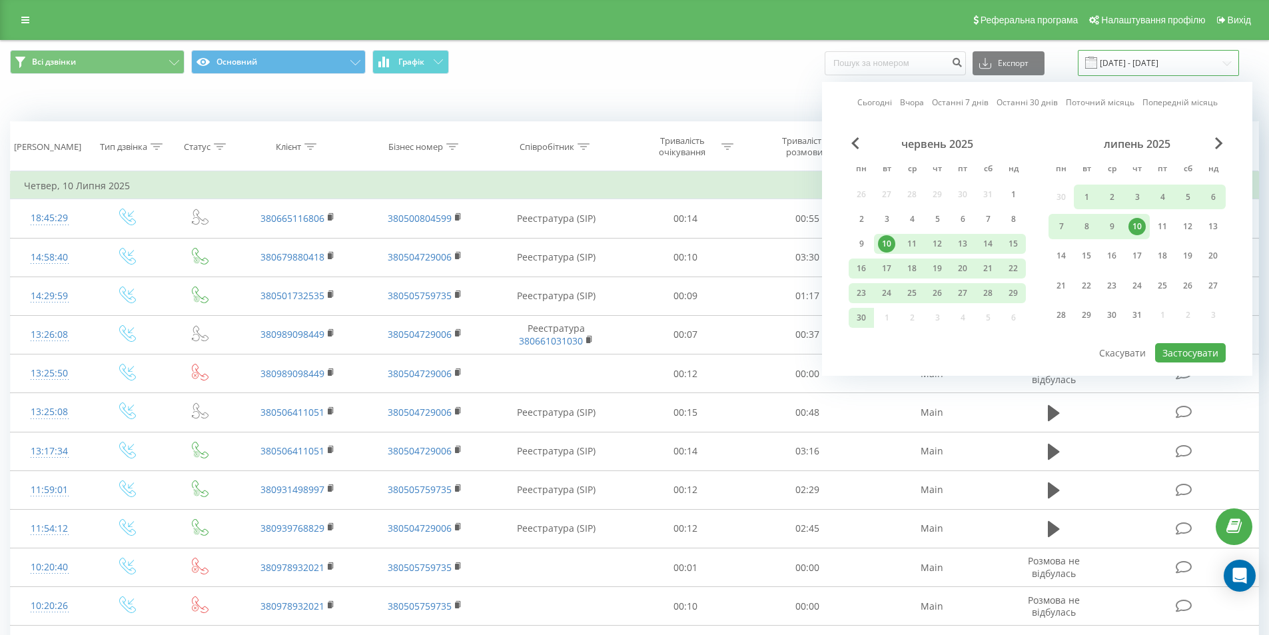  I want to click on div: чт 5 черв 2025 р., so click(937, 219).